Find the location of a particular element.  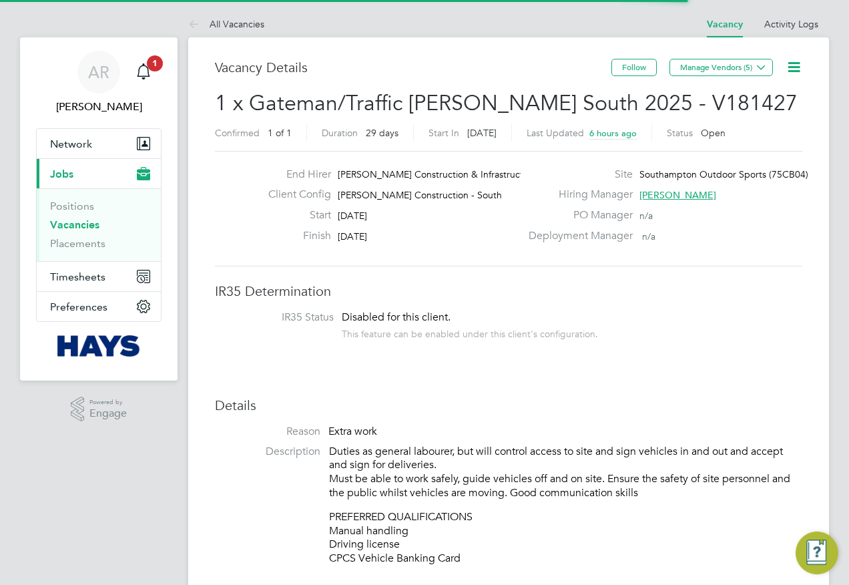

span: Disabled for this client. is located at coordinates (396, 317).